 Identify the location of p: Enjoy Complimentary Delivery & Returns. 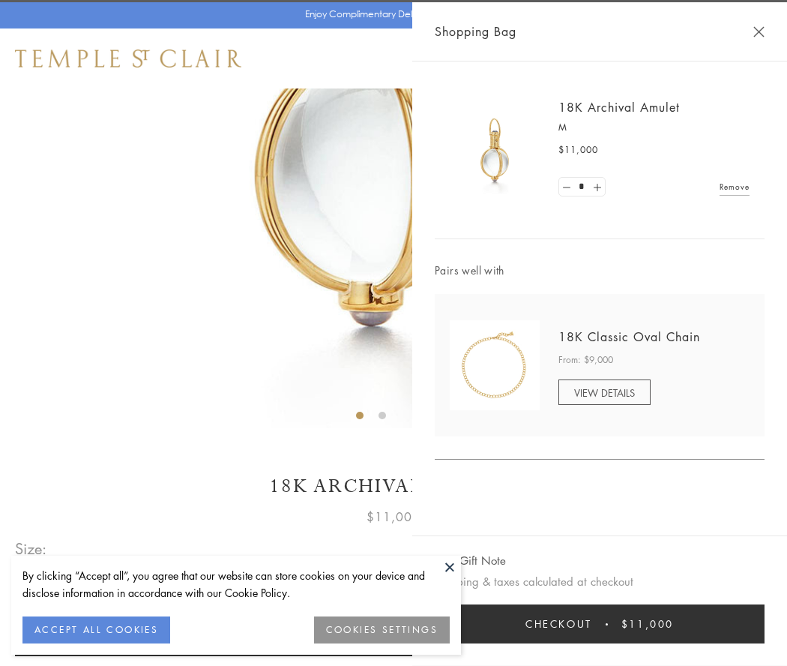
(390, 14).